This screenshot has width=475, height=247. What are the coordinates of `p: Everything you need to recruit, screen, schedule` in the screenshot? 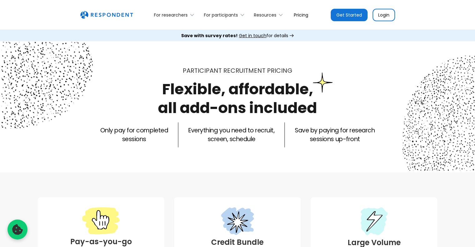 It's located at (232, 135).